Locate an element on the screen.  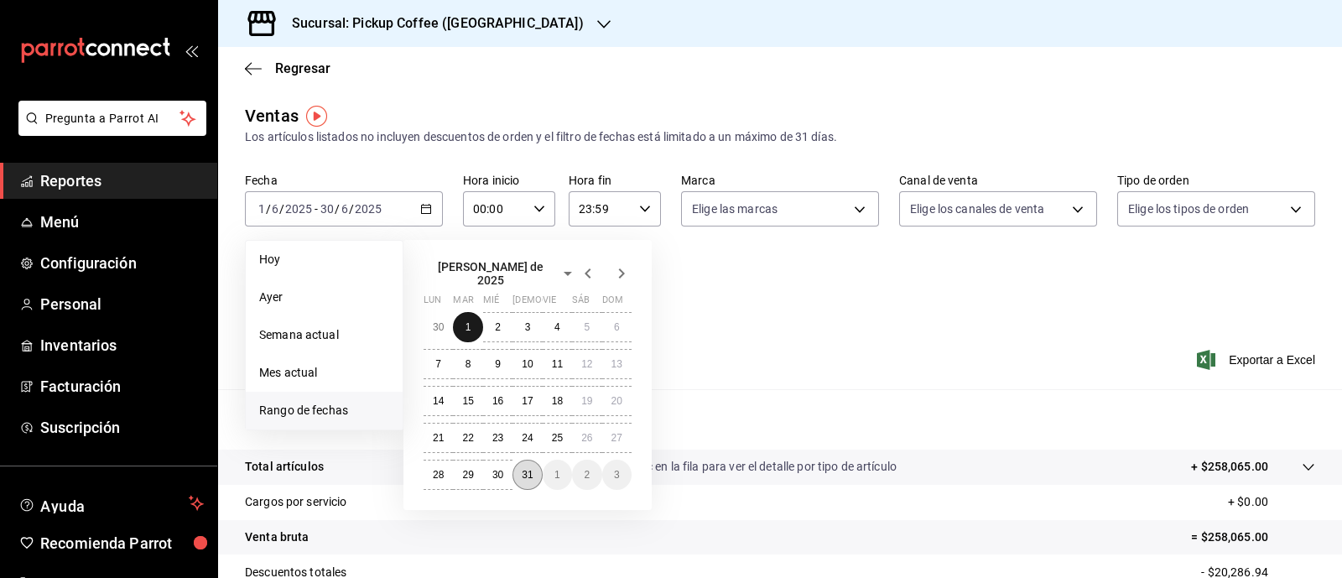
abbr: 2 de julio de 2025 is located at coordinates (497, 327).